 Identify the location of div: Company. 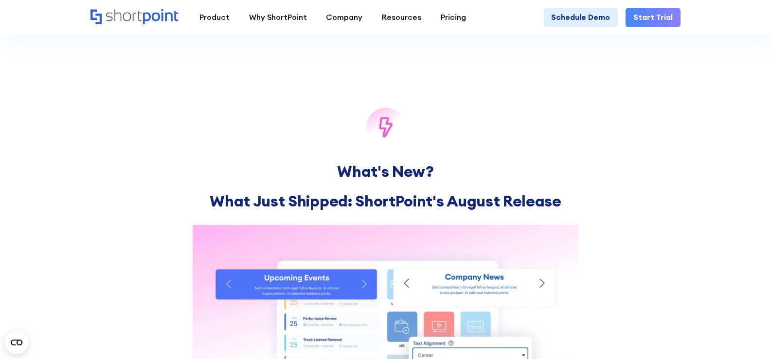
(344, 18).